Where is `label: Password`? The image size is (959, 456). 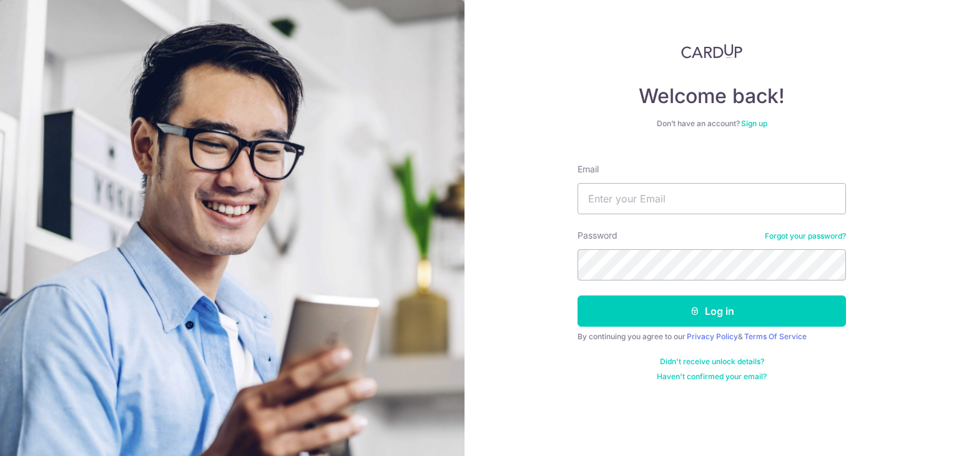 label: Password is located at coordinates (598, 235).